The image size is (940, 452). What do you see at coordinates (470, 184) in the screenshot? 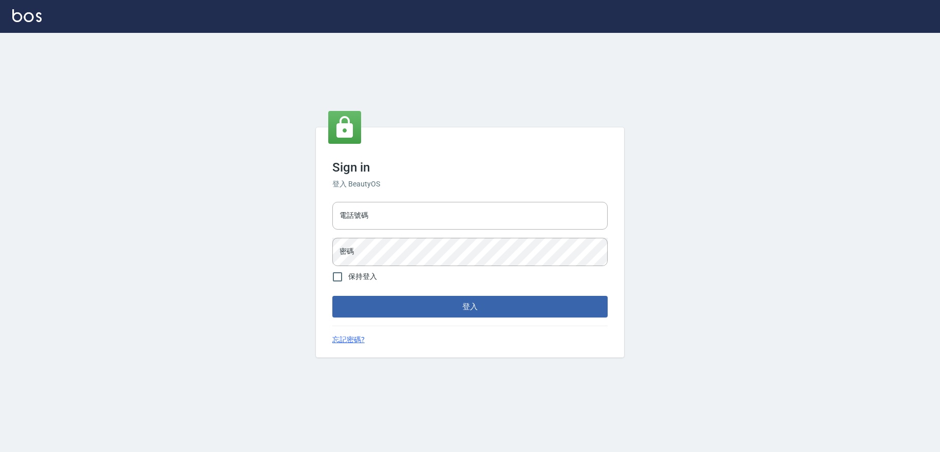
I see `h6: 登入 BeautyOS` at bounding box center [470, 184].